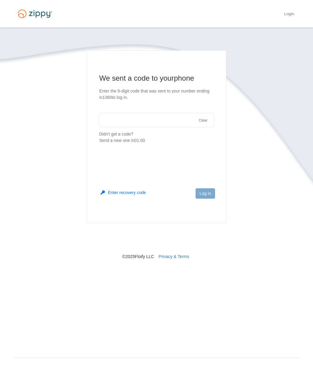 The image size is (313, 376). Describe the element at coordinates (205, 193) in the screenshot. I see `button: Log in` at that location.